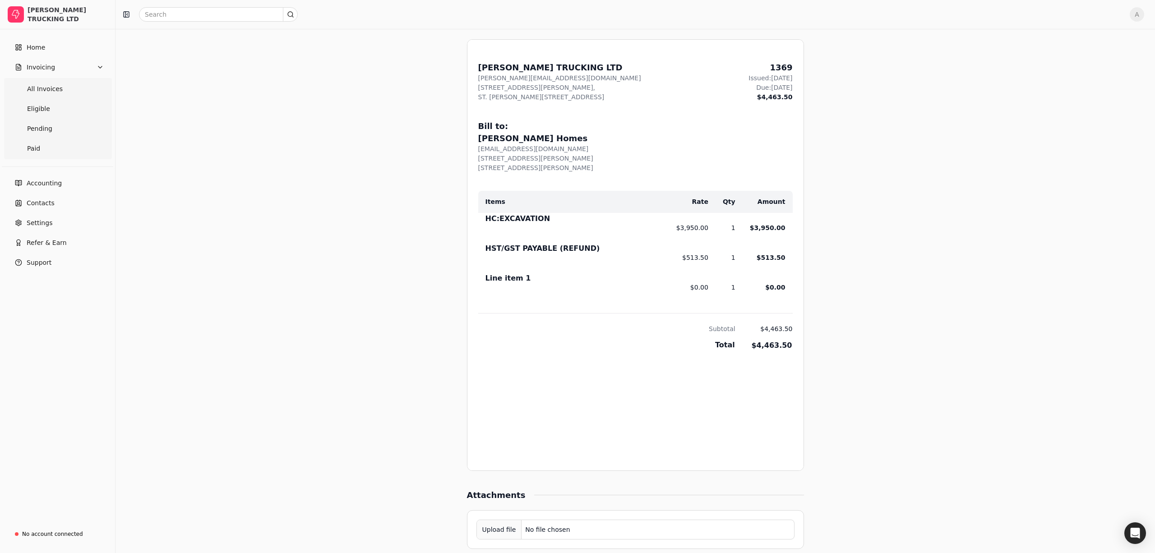 The image size is (1155, 553). What do you see at coordinates (57, 148) in the screenshot?
I see `a: Paid` at bounding box center [57, 148].